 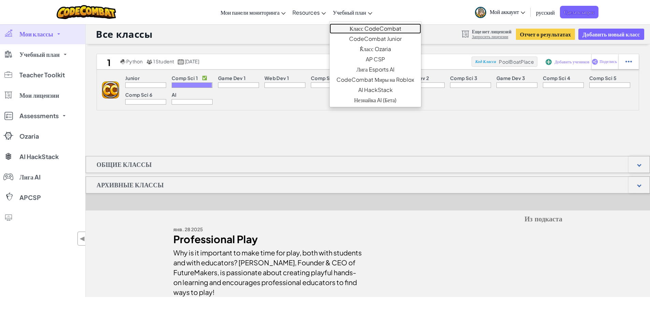 What do you see at coordinates (309, 12) in the screenshot?
I see `a: Resources` at bounding box center [309, 12].